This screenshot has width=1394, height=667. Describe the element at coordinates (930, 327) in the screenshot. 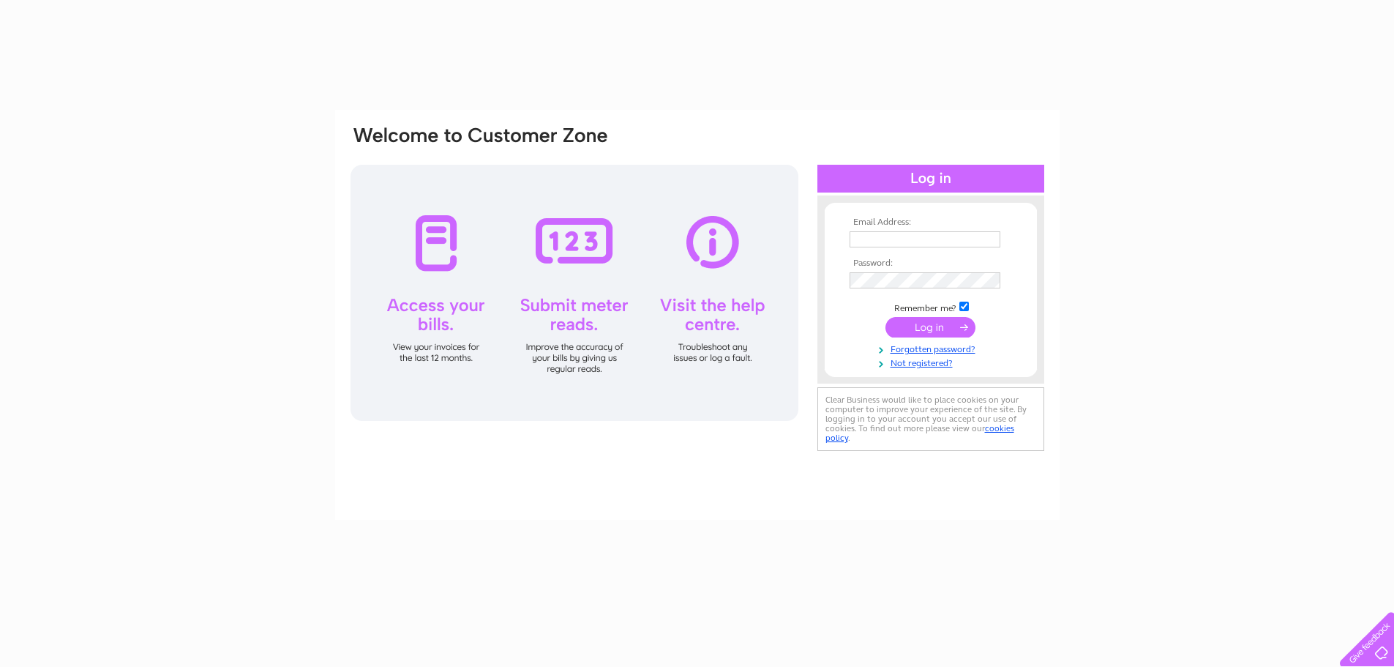

I see `input: Submit` at that location.